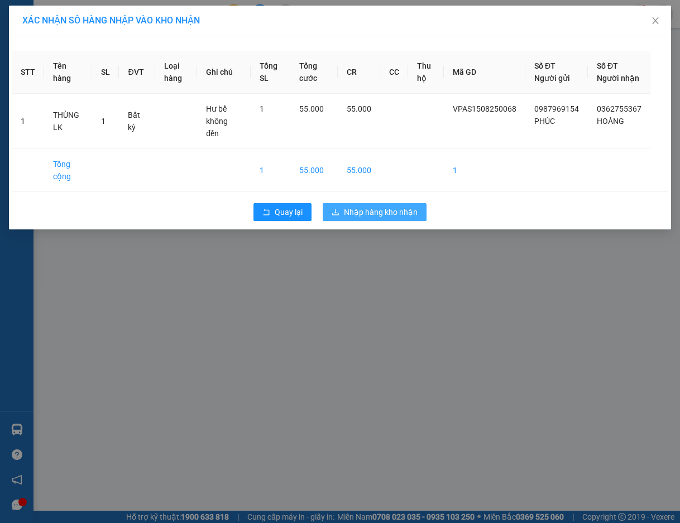 This screenshot has height=523, width=680. I want to click on strong: ĐỒNG PHƯỚC, so click(121, 11).